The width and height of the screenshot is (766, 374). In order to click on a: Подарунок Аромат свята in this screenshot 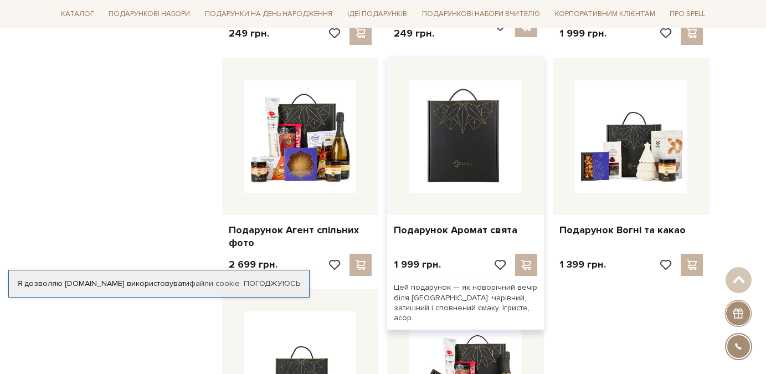, I will do `click(465, 230)`.